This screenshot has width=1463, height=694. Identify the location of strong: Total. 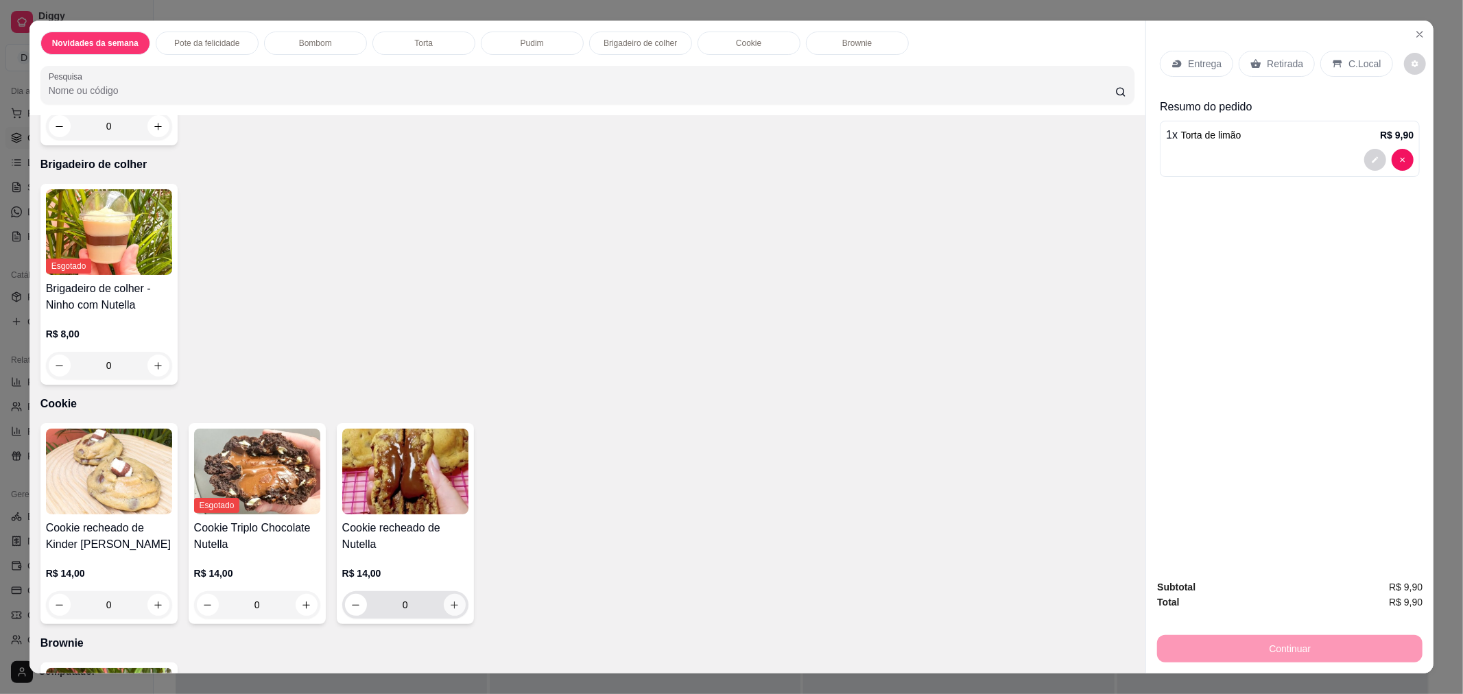
(1168, 602).